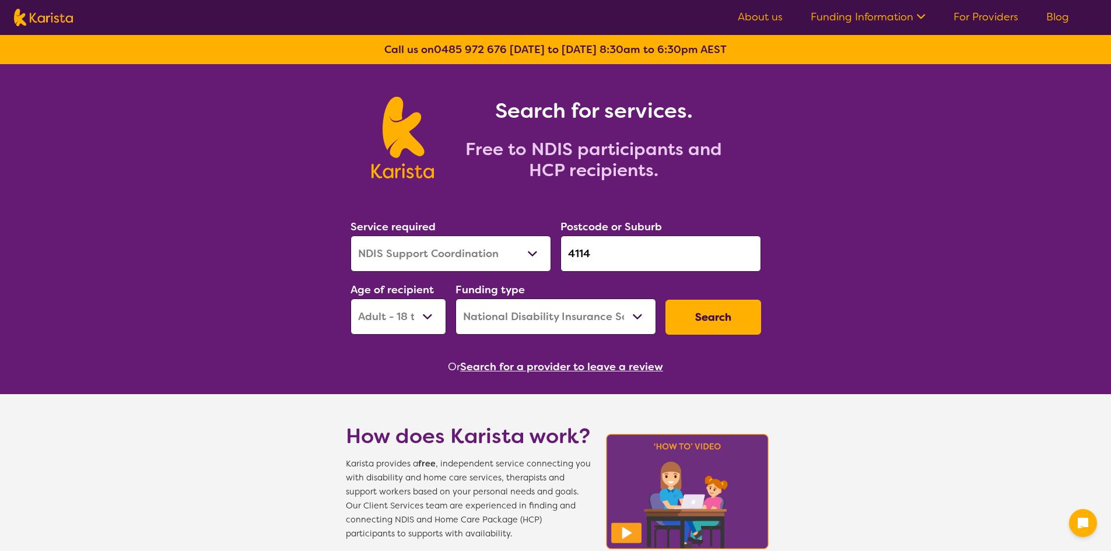 The height and width of the screenshot is (551, 1111). I want to click on b: free, so click(427, 464).